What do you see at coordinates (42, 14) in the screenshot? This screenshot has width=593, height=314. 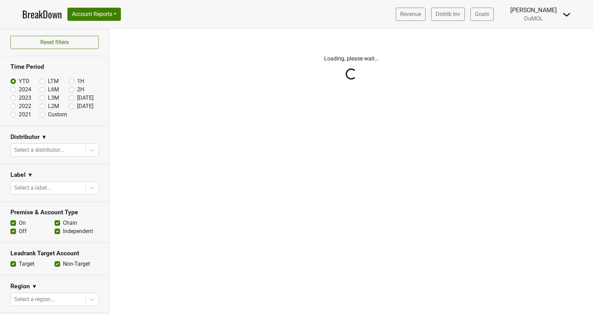 I see `a: BreakDown` at bounding box center [42, 14].